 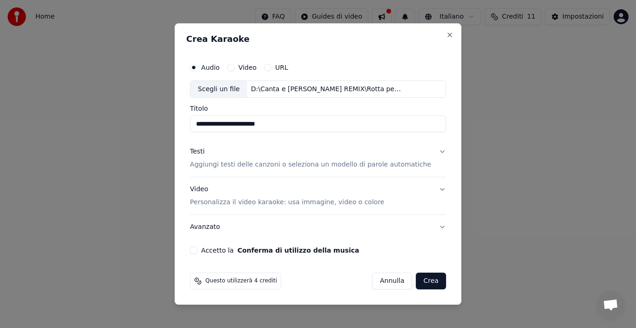 I want to click on div: Testi, so click(x=197, y=152).